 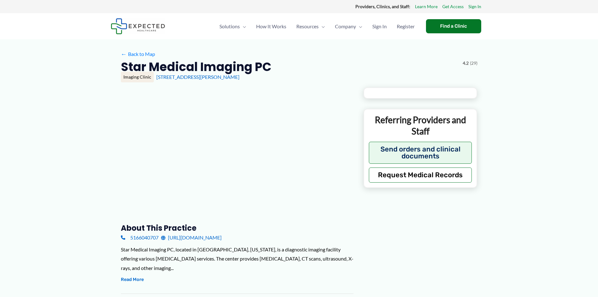 I want to click on a: Get Access, so click(x=453, y=7).